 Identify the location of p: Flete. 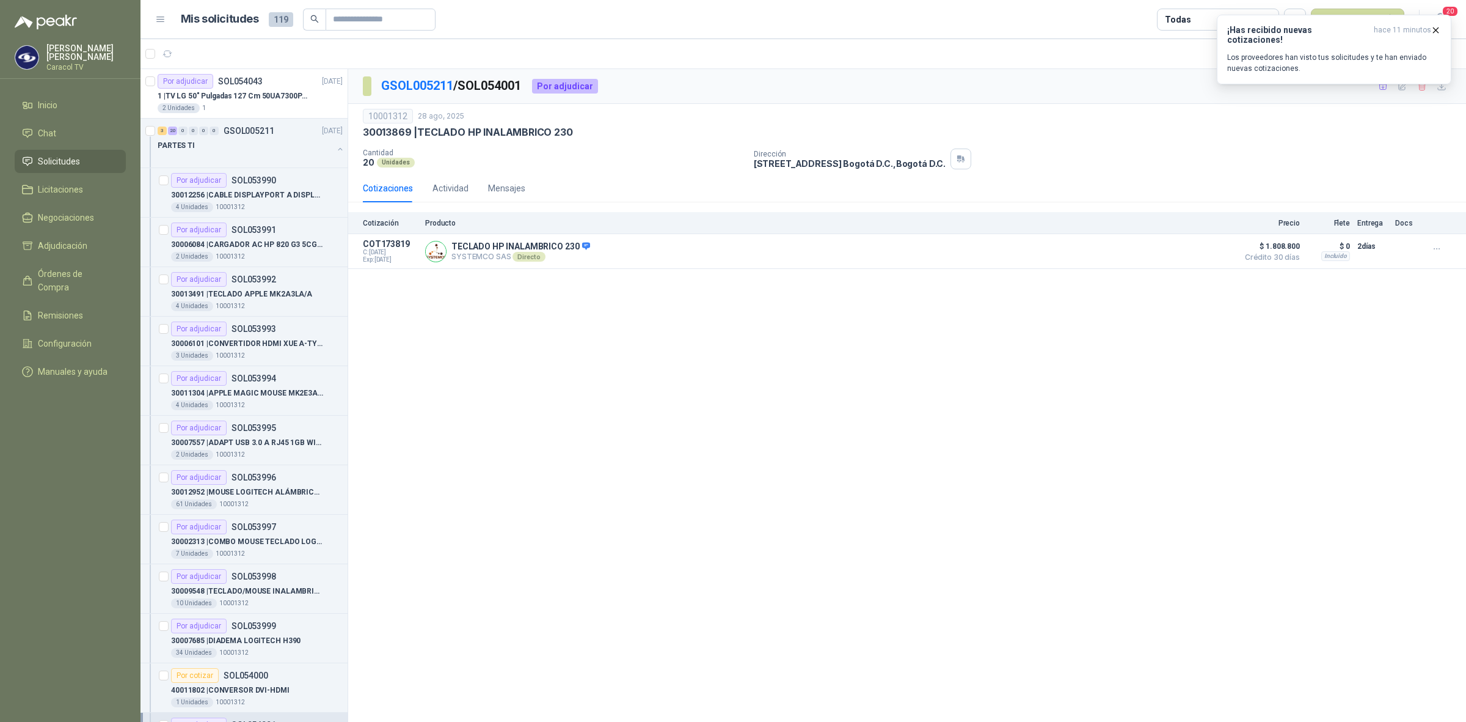
(1329, 223).